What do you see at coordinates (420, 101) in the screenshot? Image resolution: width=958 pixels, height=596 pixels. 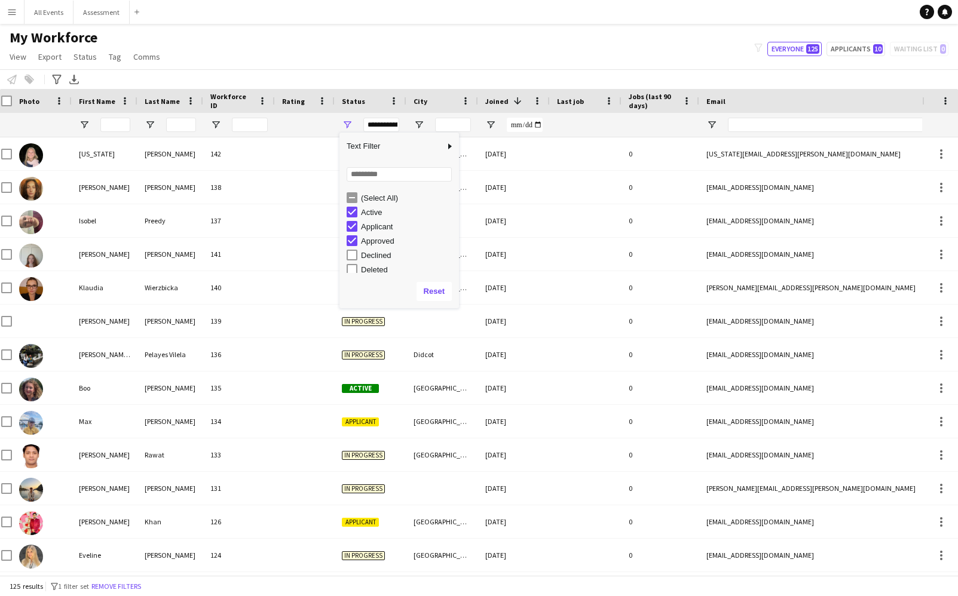 I see `span: City` at bounding box center [420, 101].